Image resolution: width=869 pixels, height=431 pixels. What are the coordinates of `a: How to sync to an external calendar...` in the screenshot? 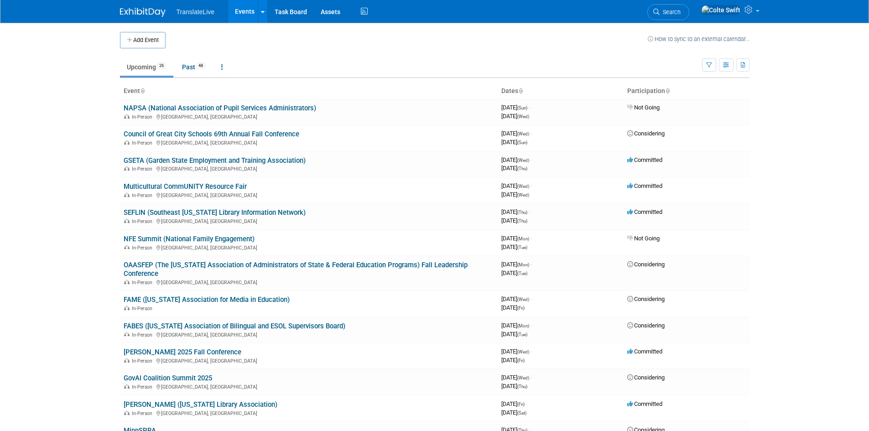 It's located at (699, 39).